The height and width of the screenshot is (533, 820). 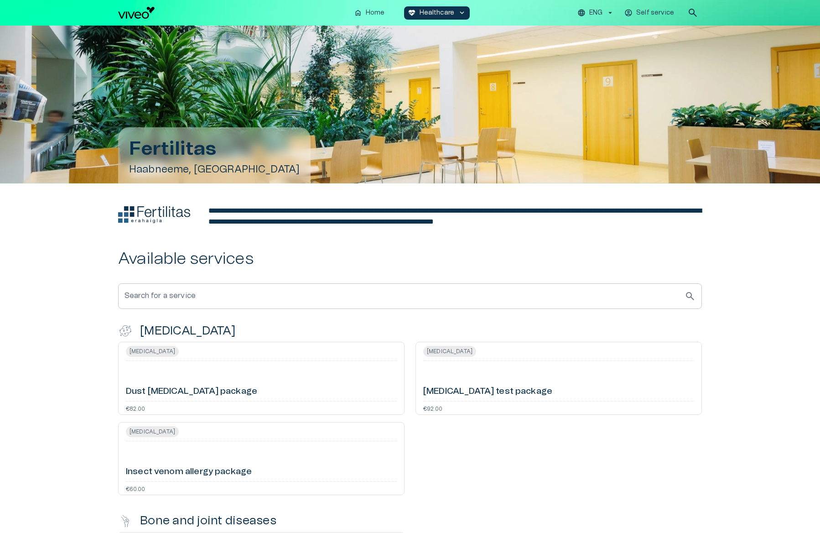 I want to click on p: €82.00, so click(x=136, y=408).